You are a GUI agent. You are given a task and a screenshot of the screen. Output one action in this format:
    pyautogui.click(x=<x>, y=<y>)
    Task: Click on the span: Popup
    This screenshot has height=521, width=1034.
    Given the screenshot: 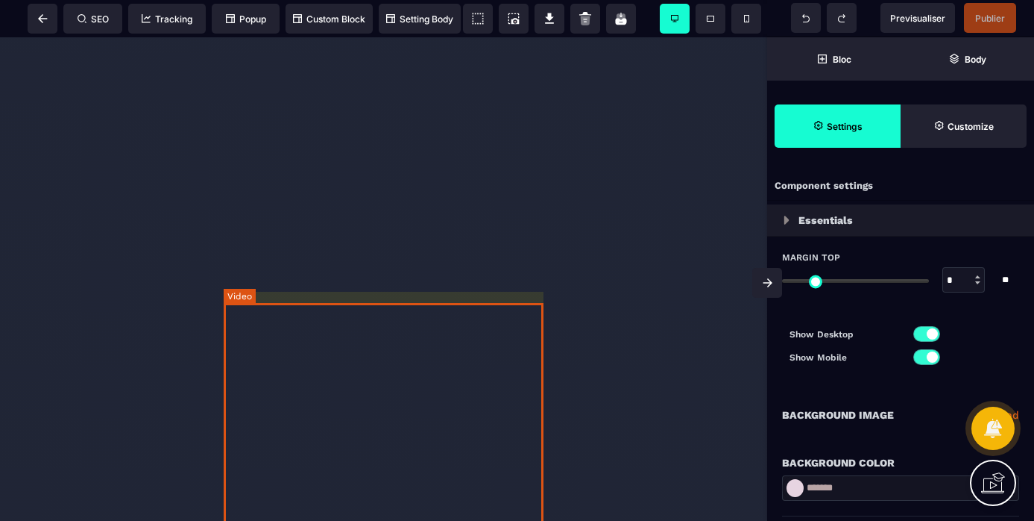 What is the action you would take?
    pyautogui.click(x=246, y=19)
    